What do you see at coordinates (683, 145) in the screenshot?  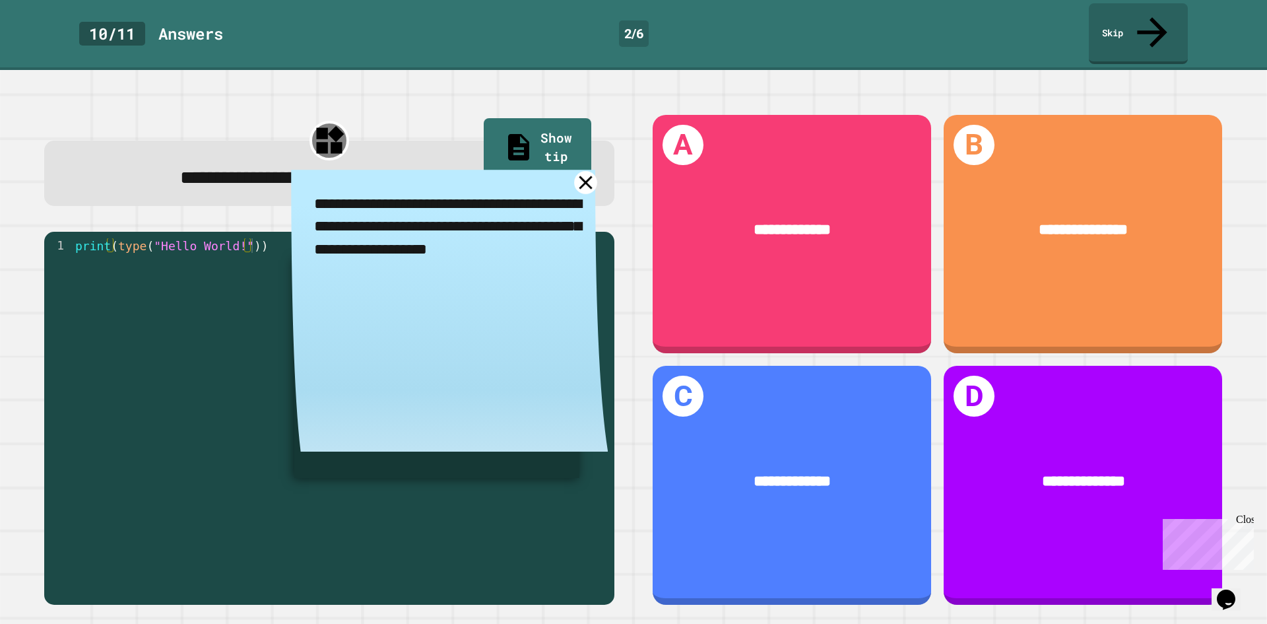 I see `h1: A` at bounding box center [683, 145].